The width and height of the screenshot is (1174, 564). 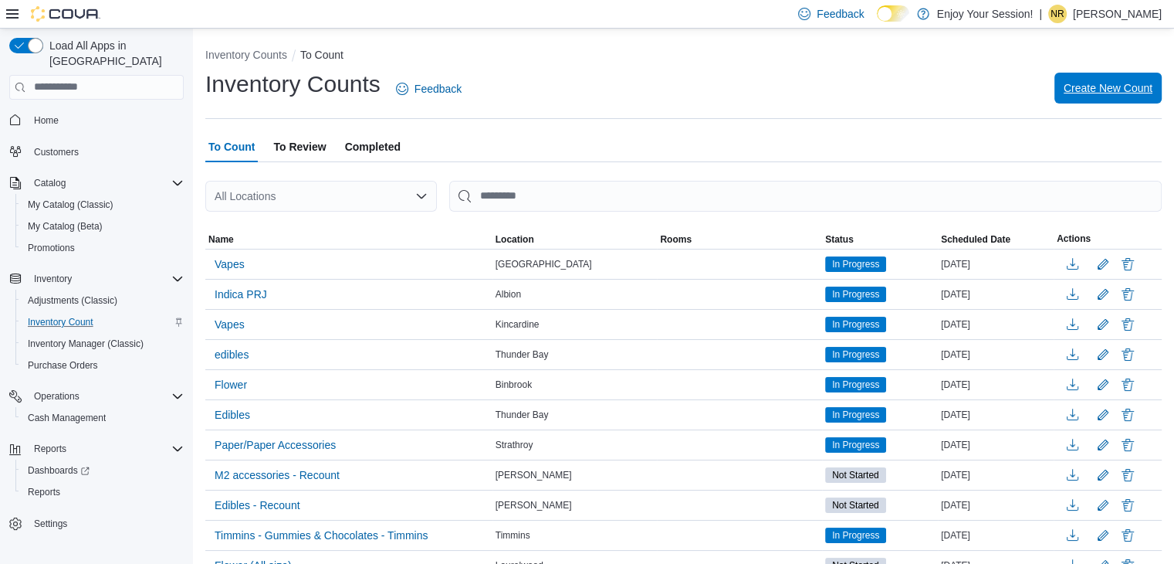 I want to click on div: Natasha Raymond, so click(x=1058, y=14).